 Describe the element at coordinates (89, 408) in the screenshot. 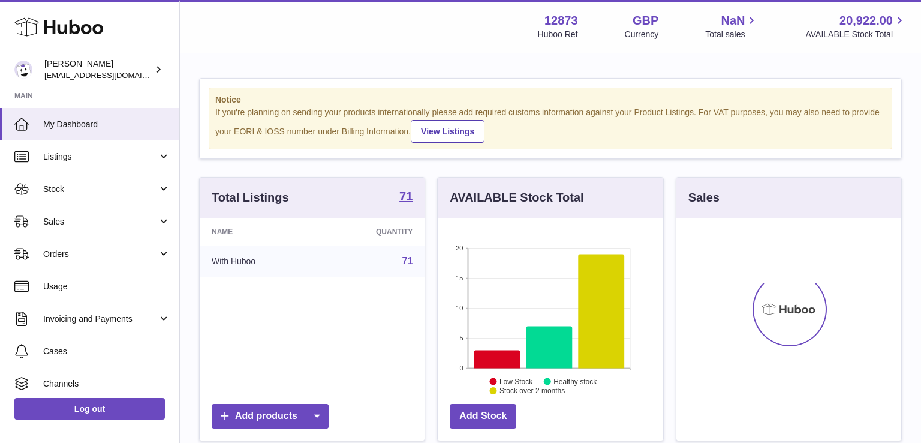

I see `a: Log out` at that location.